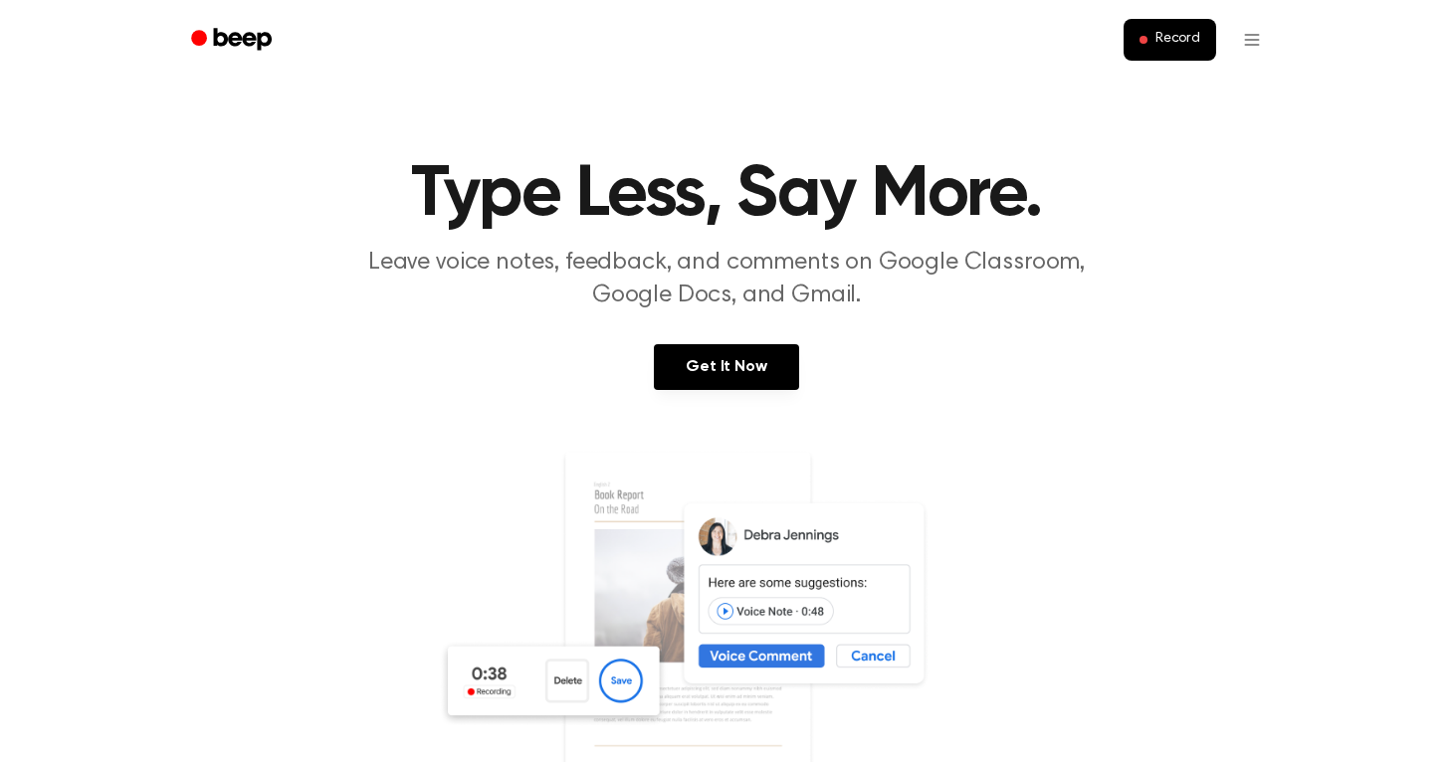 Image resolution: width=1453 pixels, height=762 pixels. What do you see at coordinates (1169, 40) in the screenshot?
I see `button: Record` at bounding box center [1169, 40].